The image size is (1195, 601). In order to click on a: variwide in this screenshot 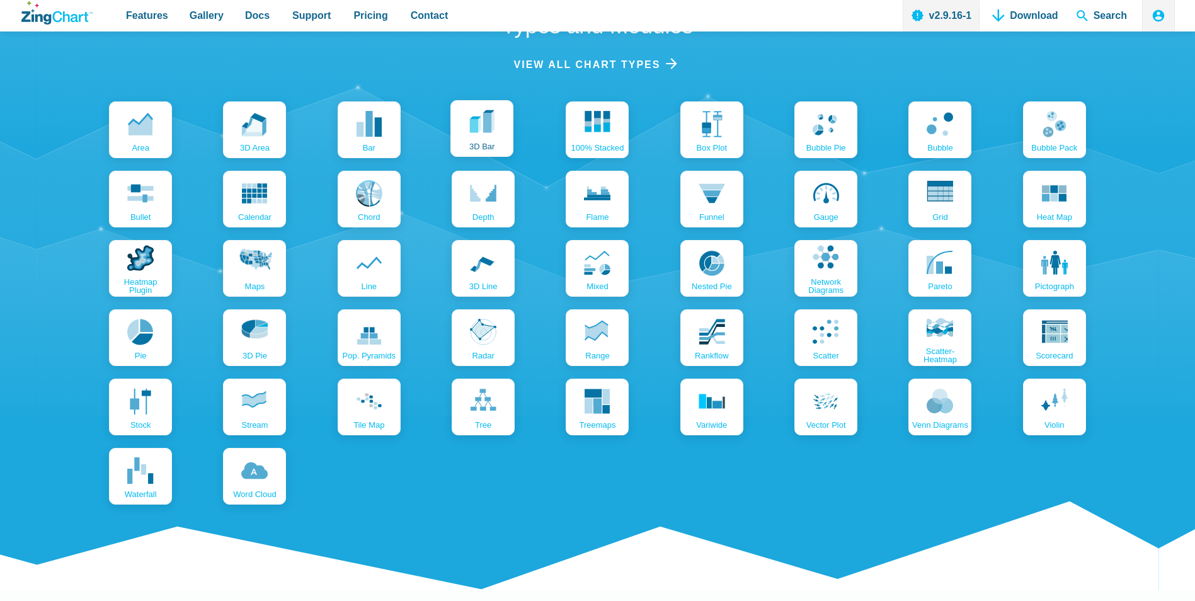, I will do `click(712, 407)`.